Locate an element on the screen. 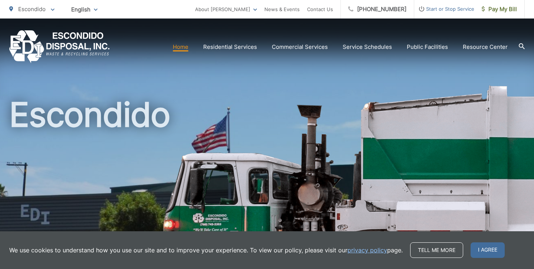 Image resolution: width=534 pixels, height=269 pixels. a: Service Schedules is located at coordinates (367, 47).